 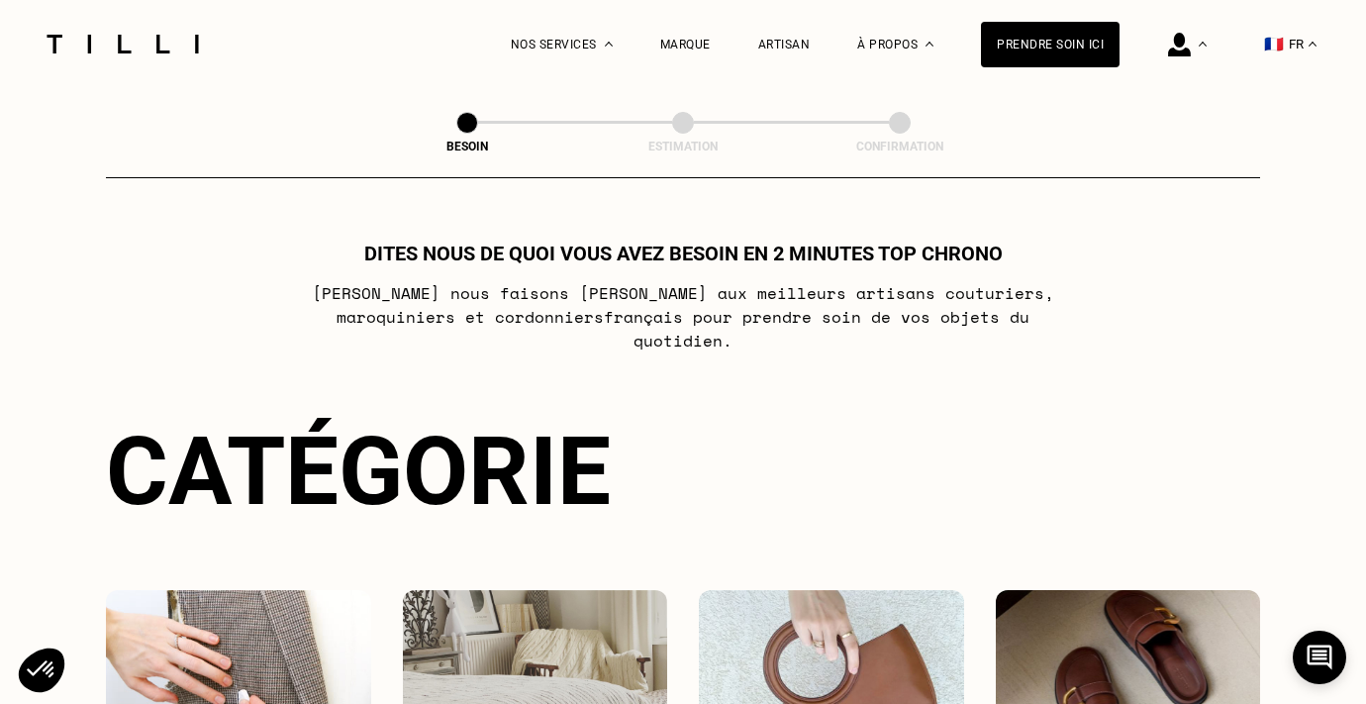 I want to click on div: Prendre soin ici, so click(x=1050, y=45).